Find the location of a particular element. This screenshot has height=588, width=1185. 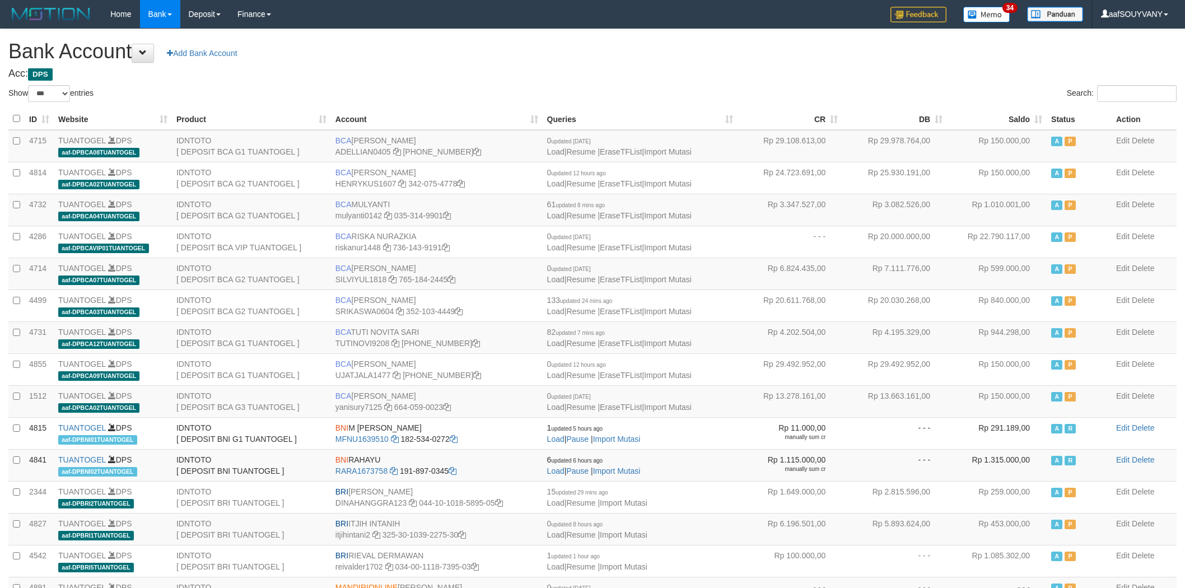

a: Copy 7361439191 to clipboard is located at coordinates (446, 247).